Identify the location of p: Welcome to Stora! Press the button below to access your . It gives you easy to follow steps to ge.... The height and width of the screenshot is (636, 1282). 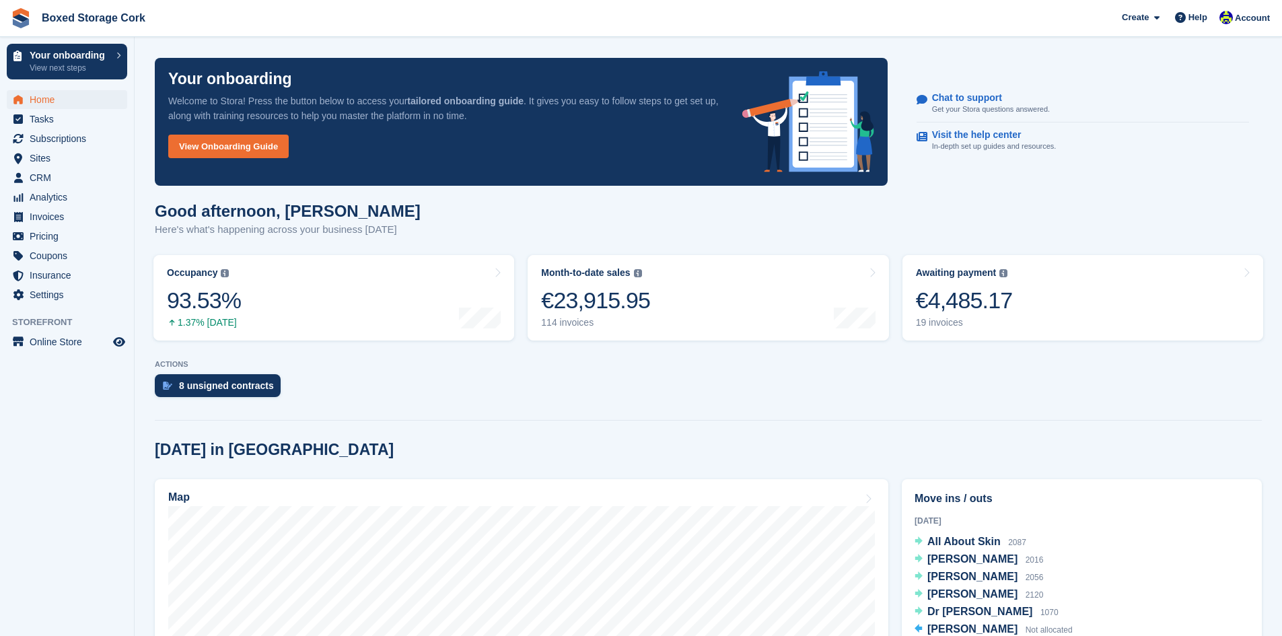
(444, 108).